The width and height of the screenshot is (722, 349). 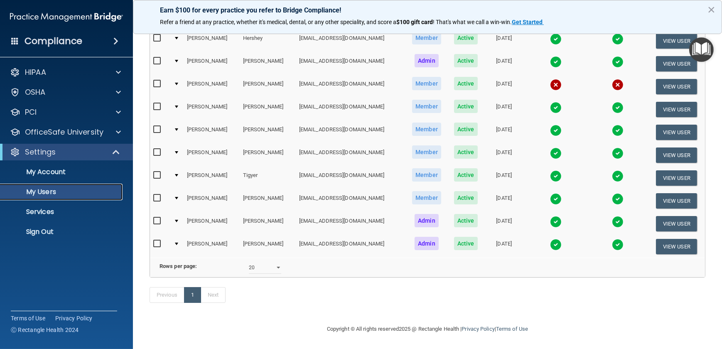 What do you see at coordinates (40, 152) in the screenshot?
I see `p: Settings` at bounding box center [40, 152].